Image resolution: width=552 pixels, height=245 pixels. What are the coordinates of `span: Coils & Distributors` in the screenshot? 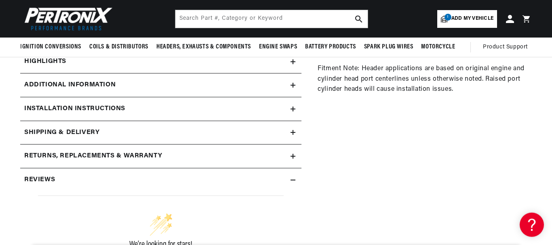 It's located at (119, 47).